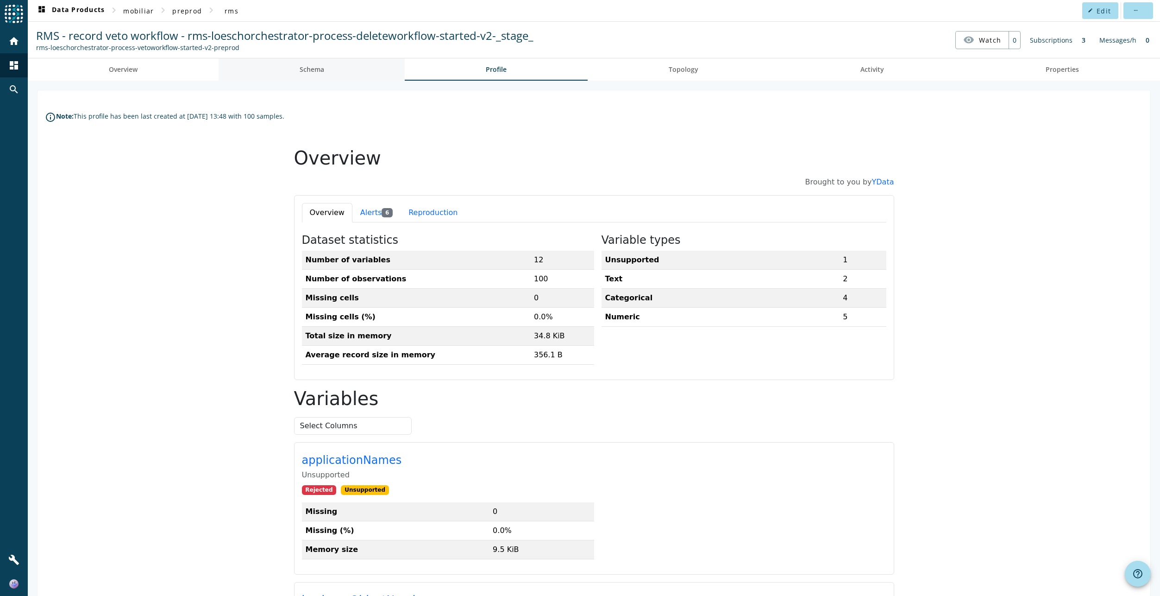 Image resolution: width=1160 pixels, height=596 pixels. Describe the element at coordinates (14, 584) in the screenshot. I see `img: b90ec6825ccacd87a80894e0f12584ce` at that location.